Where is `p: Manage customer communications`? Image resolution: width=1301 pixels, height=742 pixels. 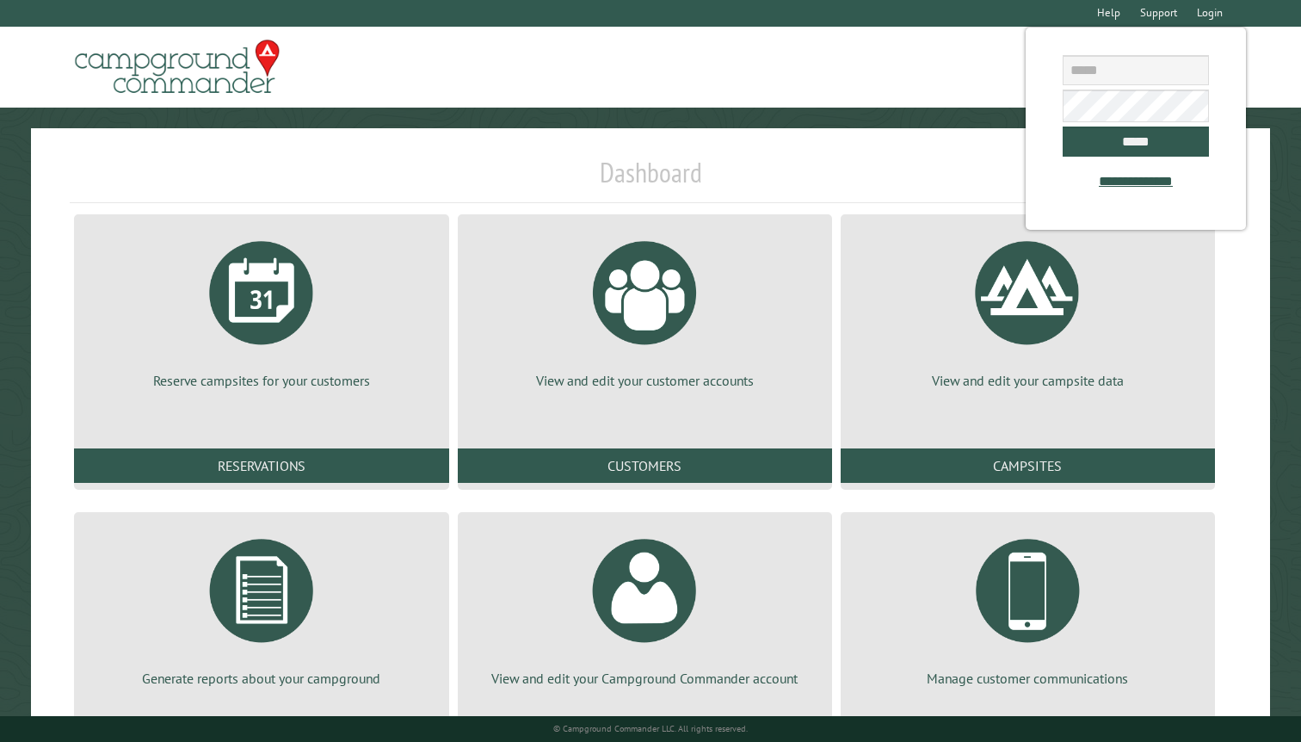 p: Manage customer communications is located at coordinates (1027, 678).